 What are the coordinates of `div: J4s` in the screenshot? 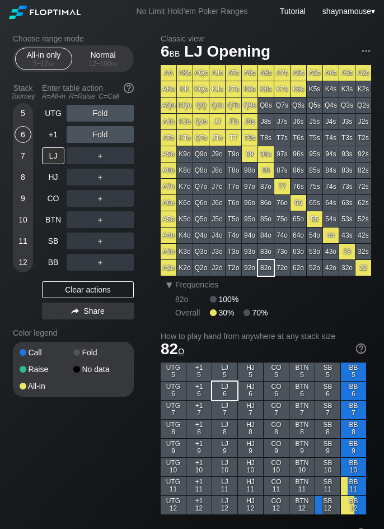 It's located at (331, 121).